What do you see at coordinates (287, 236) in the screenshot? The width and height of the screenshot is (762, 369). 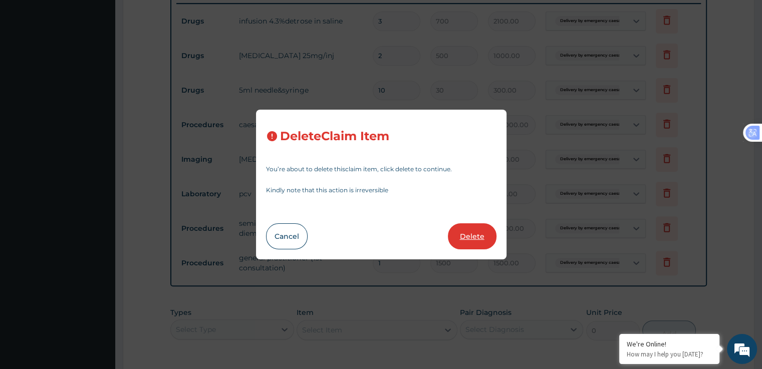 I see `button: Cancel` at bounding box center [287, 236].